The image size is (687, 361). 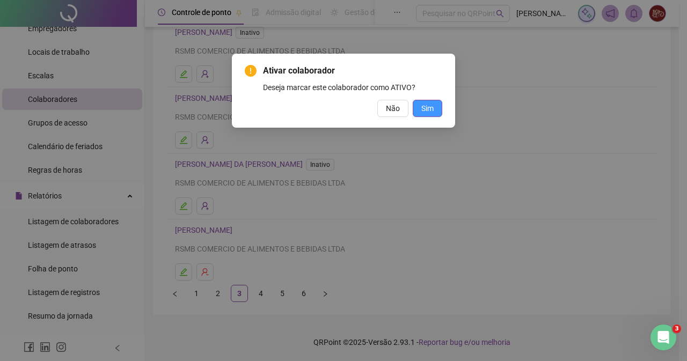 I want to click on span: Não, so click(x=393, y=108).